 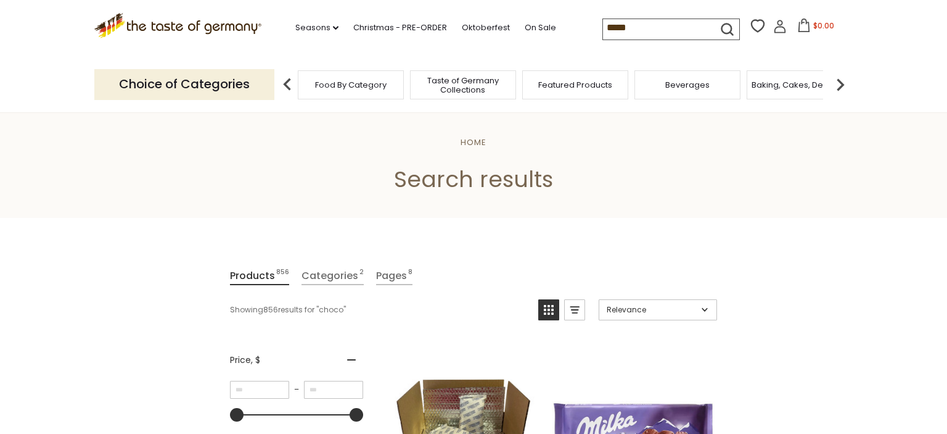 What do you see at coordinates (287, 84) in the screenshot?
I see `img: previous arrow` at bounding box center [287, 84].